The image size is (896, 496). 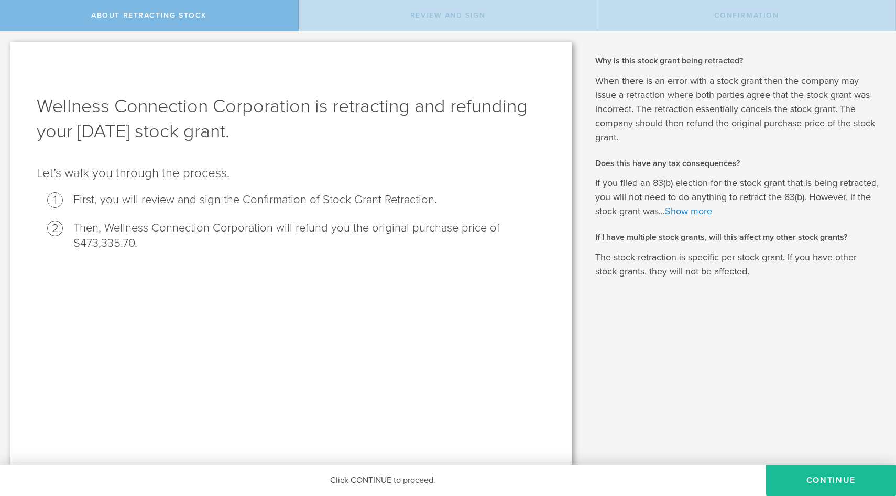 I want to click on span: About Retracting Stock, so click(x=149, y=15).